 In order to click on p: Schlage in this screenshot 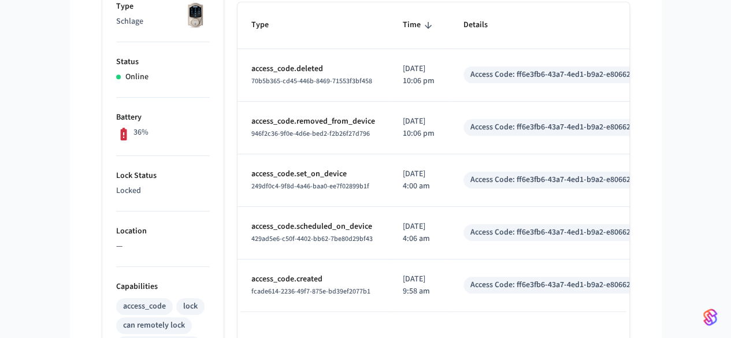, I will do `click(163, 21)`.